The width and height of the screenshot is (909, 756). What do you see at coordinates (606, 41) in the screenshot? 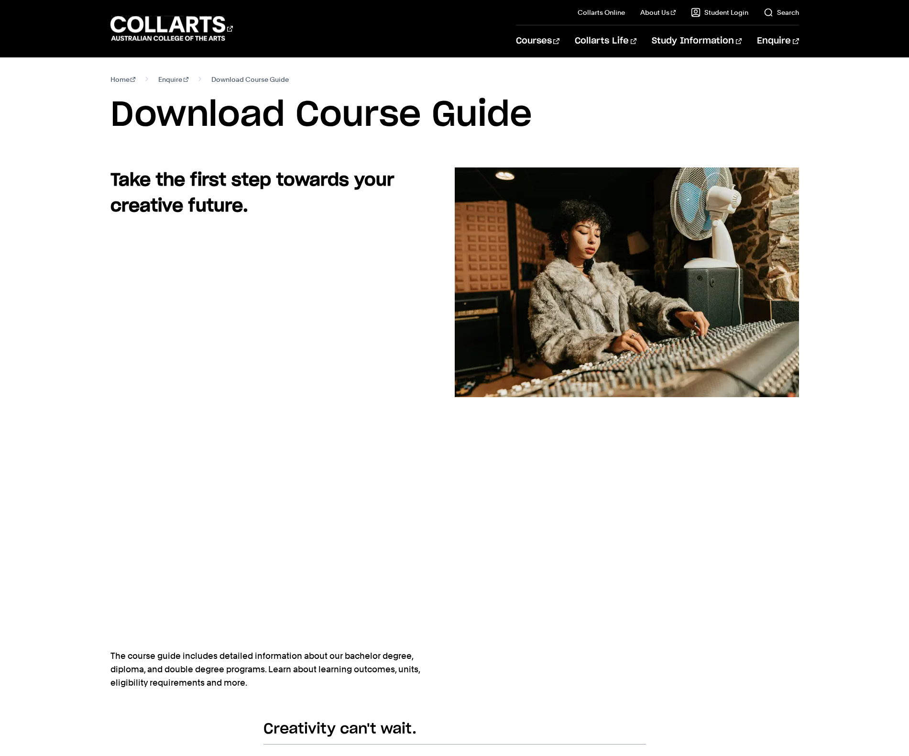
I see `a: Collarts Life` at bounding box center [606, 41].